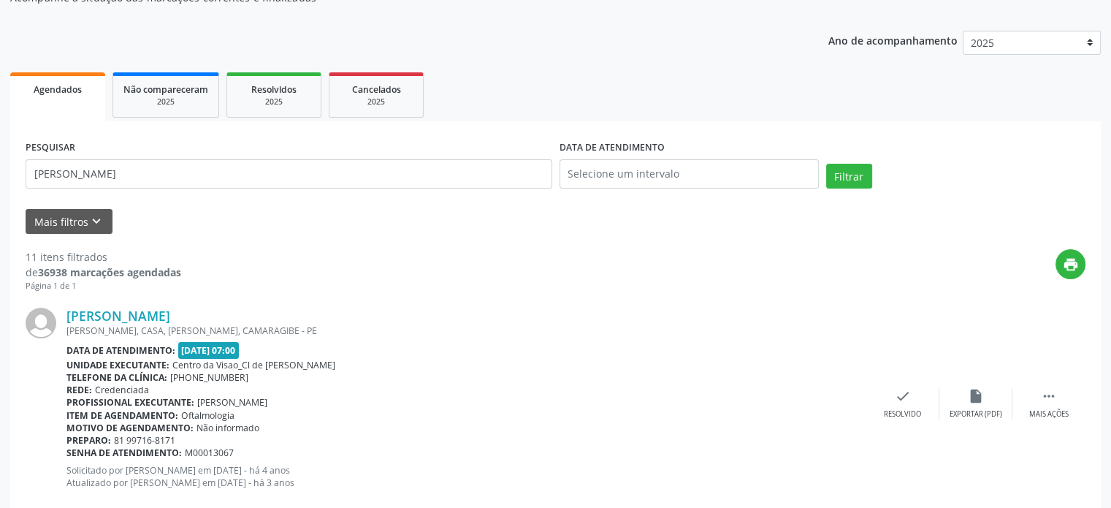 This screenshot has height=508, width=1111. I want to click on span: Oftalmologia, so click(207, 415).